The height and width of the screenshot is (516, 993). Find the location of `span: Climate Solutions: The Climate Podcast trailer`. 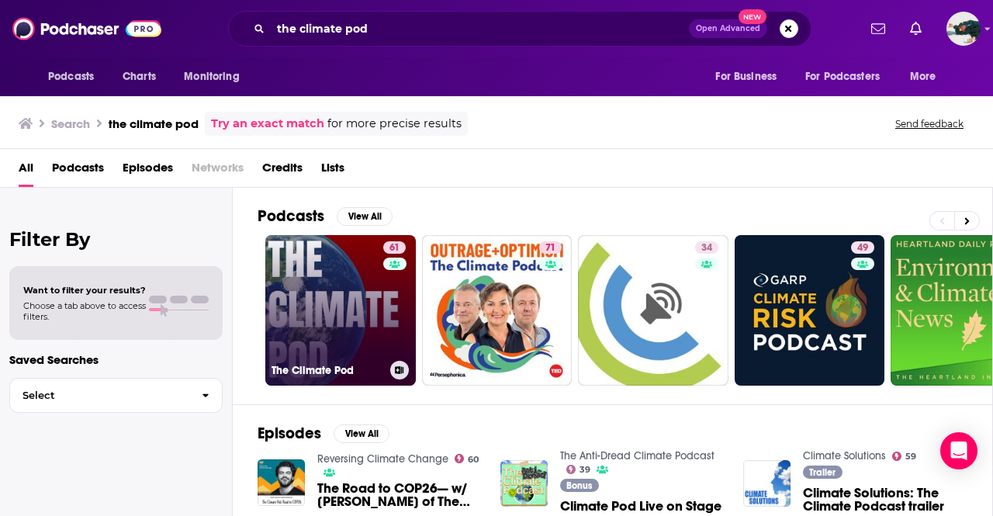

span: Climate Solutions: The Climate Podcast trailer is located at coordinates (885, 499).